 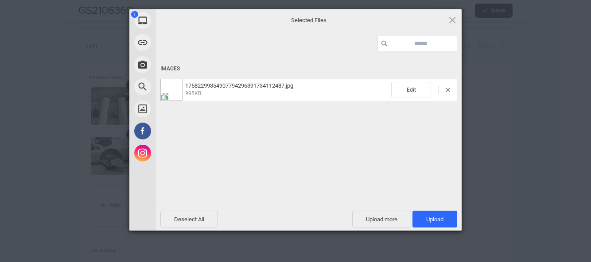 What do you see at coordinates (182, 153) in the screenshot?
I see `div: Instagram` at bounding box center [182, 153].